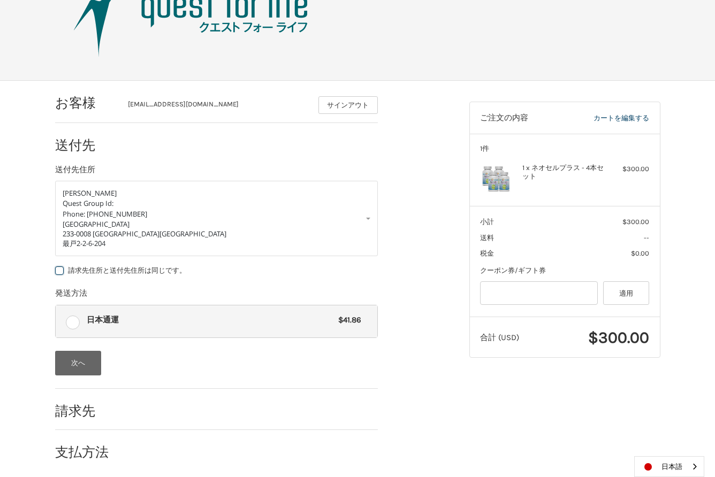 Image resolution: width=715 pixels, height=477 pixels. I want to click on span: $0.00, so click(640, 253).